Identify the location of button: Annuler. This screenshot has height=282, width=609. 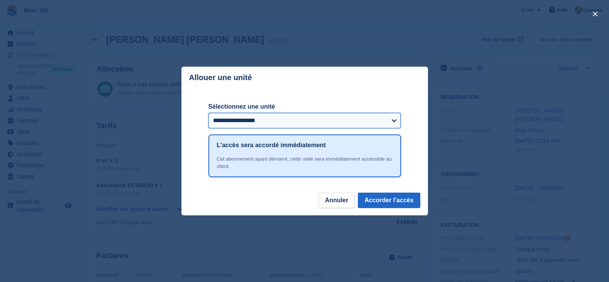
(337, 200).